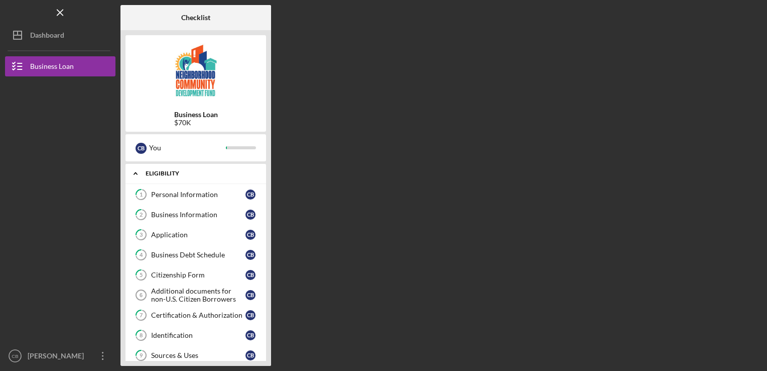  I want to click on div: Business Debt Schedule, so click(198, 255).